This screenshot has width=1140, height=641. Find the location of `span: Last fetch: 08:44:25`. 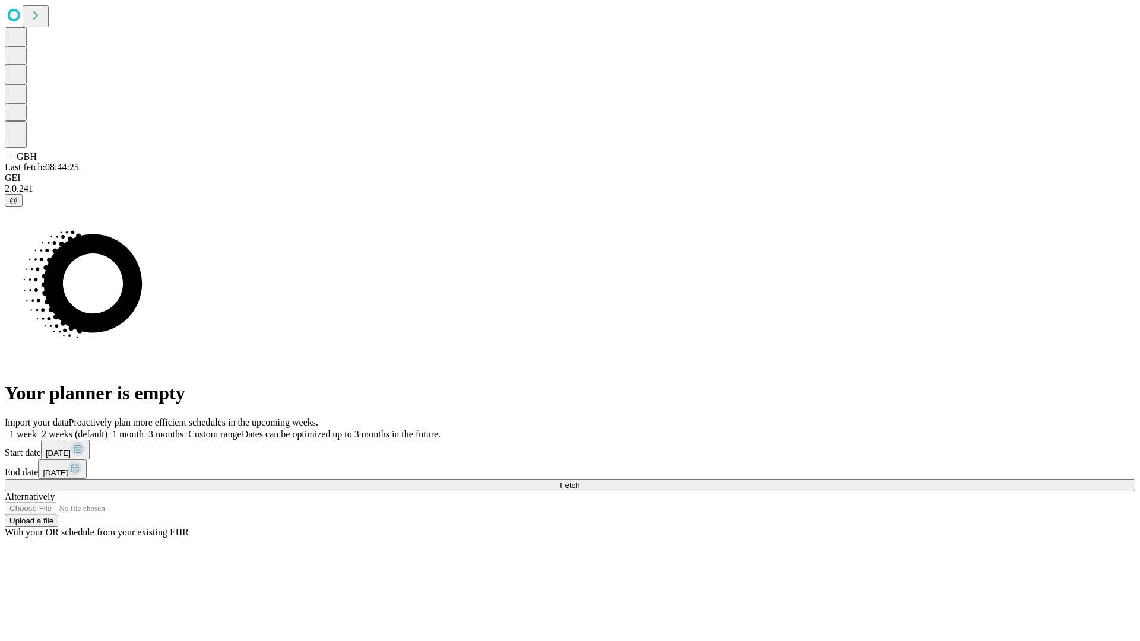

span: Last fetch: 08:44:25 is located at coordinates (42, 167).